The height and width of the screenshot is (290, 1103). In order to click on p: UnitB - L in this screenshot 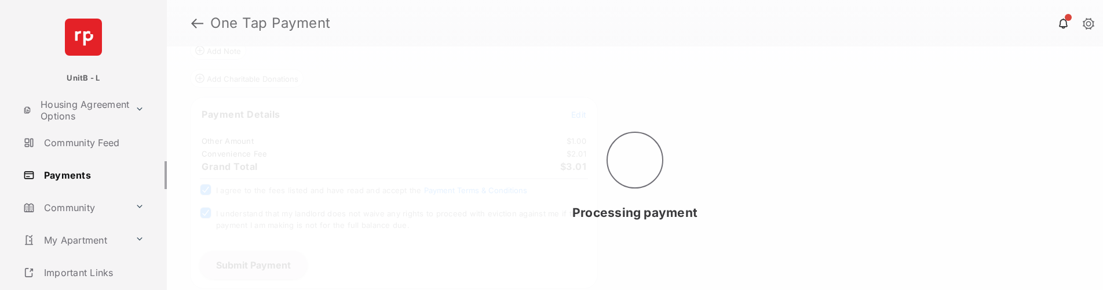, I will do `click(83, 78)`.